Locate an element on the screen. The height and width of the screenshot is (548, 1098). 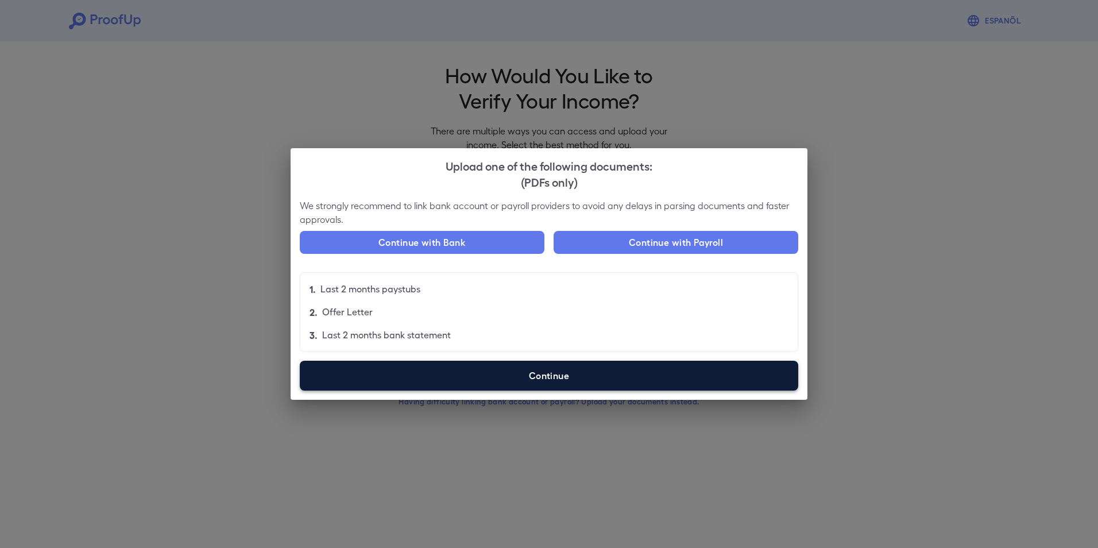
label: Continue is located at coordinates (549, 375).